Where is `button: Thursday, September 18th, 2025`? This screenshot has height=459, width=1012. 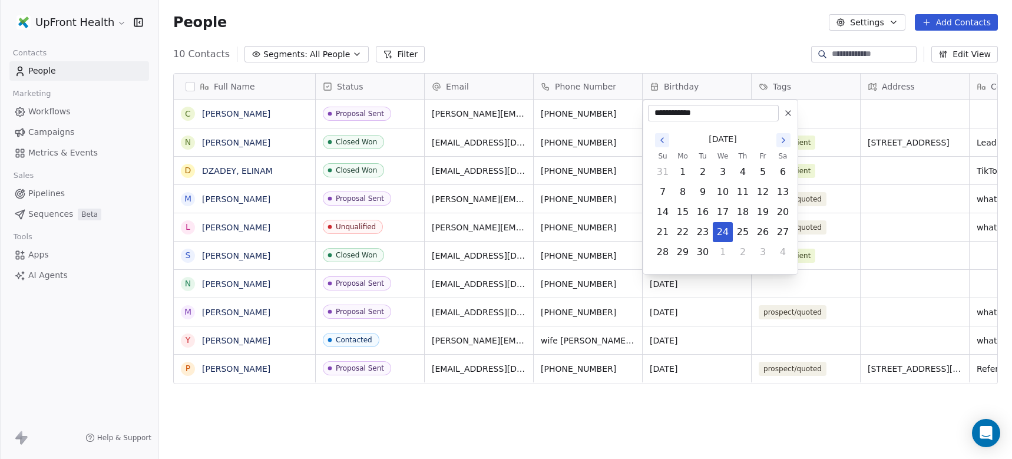 button: Thursday, September 18th, 2025 is located at coordinates (743, 212).